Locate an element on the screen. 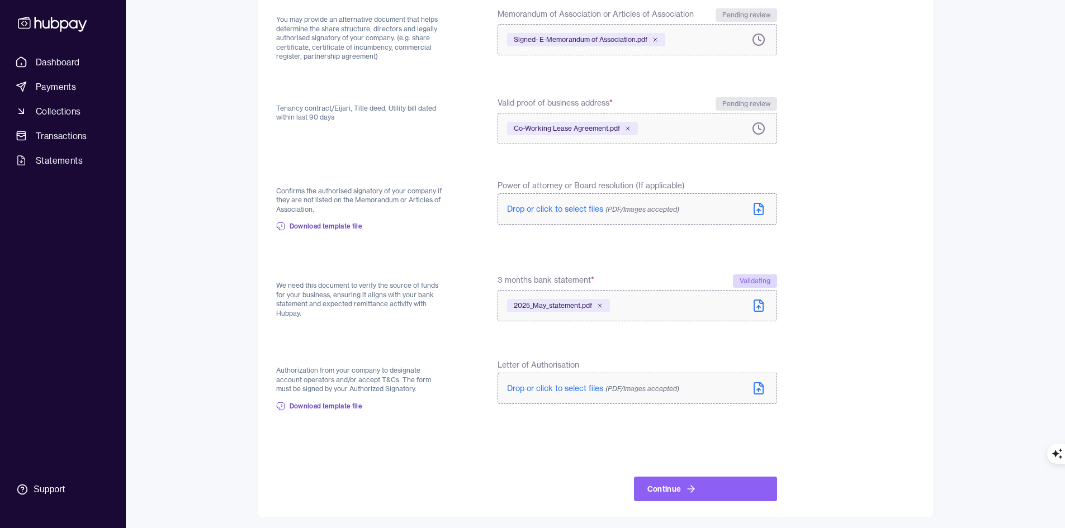  span: 2025_May_statement.pdf is located at coordinates (553, 306).